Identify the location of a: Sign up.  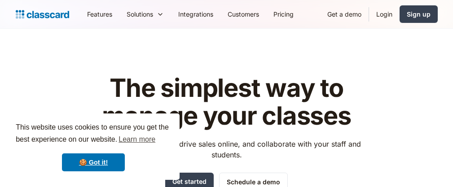
(418, 14).